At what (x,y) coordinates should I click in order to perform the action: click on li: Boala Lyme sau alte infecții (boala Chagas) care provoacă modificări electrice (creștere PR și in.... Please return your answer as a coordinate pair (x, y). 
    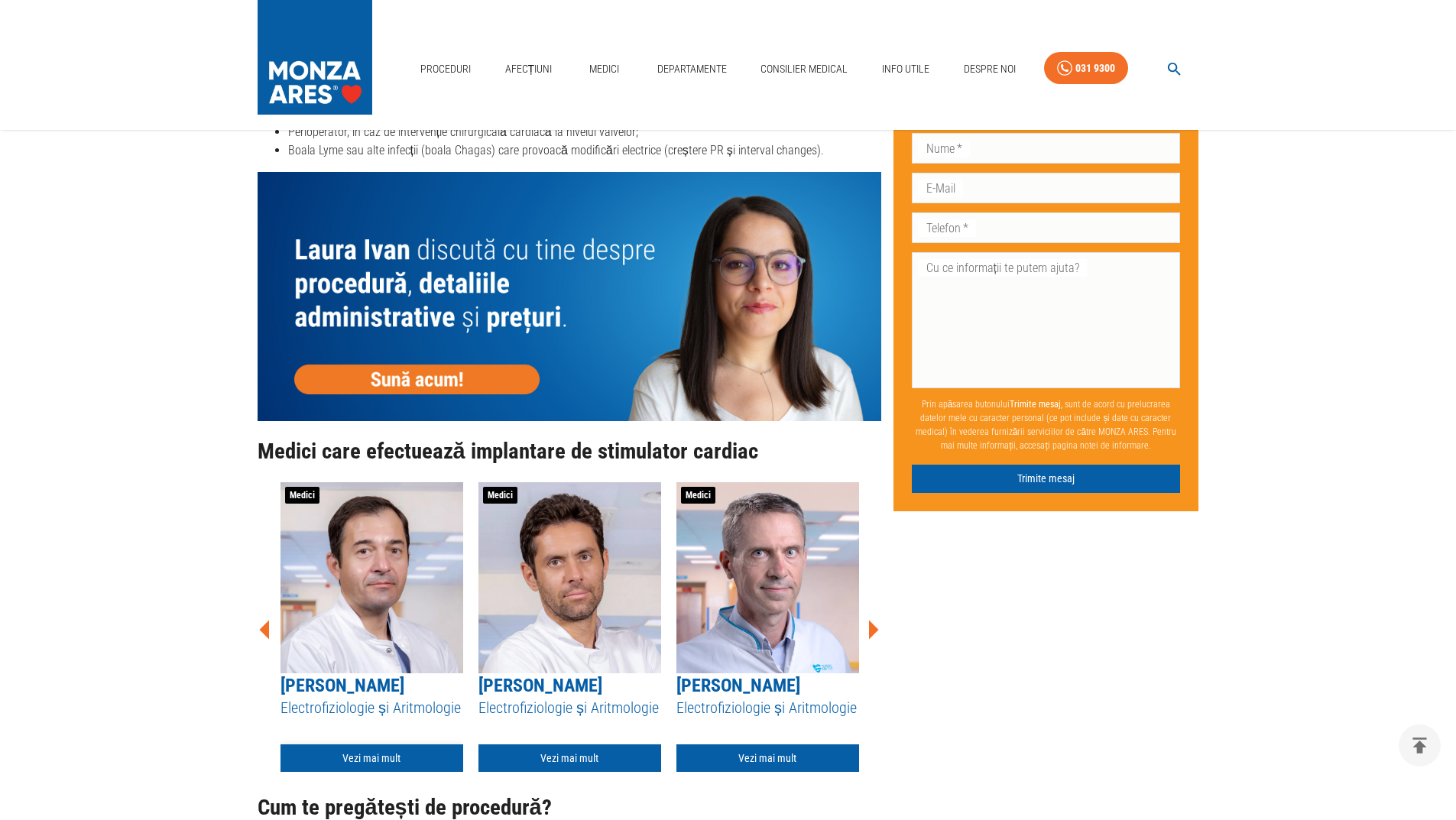
    Looking at the image, I should click on (585, 150).